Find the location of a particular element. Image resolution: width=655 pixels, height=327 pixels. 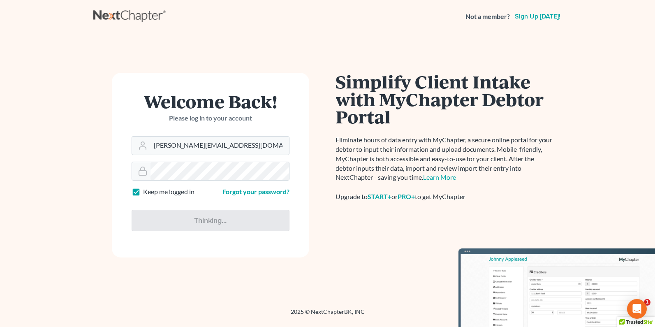

strong: Not a member? is located at coordinates (487, 16).